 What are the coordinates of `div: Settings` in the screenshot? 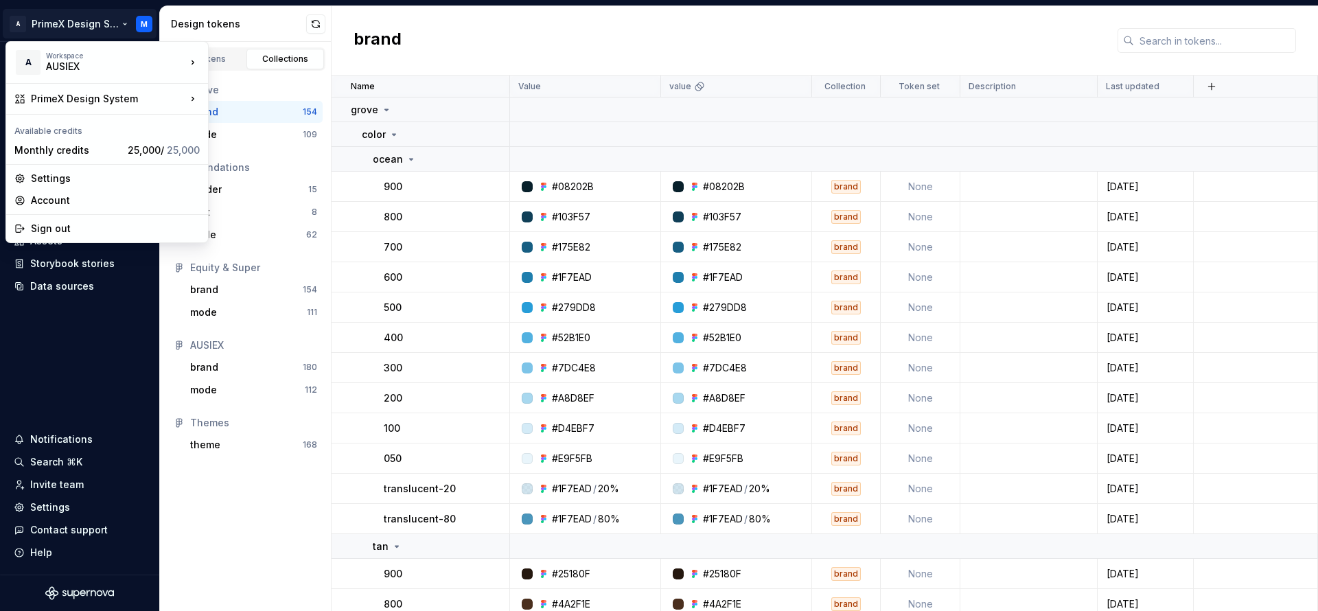 It's located at (115, 178).